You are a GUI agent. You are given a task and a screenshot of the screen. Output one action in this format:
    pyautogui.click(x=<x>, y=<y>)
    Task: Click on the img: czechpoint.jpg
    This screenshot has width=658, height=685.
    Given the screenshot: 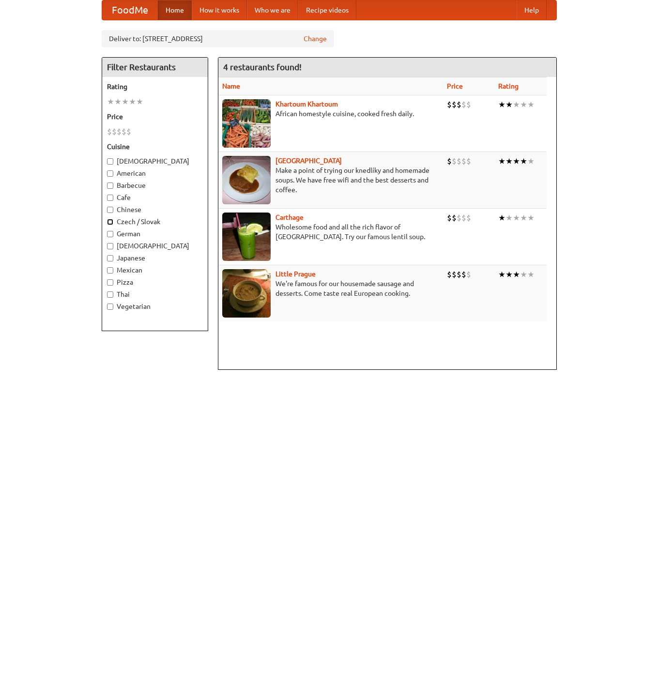 What is the action you would take?
    pyautogui.click(x=247, y=180)
    